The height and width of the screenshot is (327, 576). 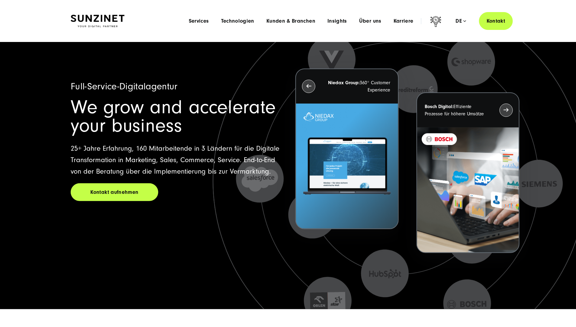 What do you see at coordinates (439, 107) in the screenshot?
I see `strong: Bosch Digital:` at bounding box center [439, 107].